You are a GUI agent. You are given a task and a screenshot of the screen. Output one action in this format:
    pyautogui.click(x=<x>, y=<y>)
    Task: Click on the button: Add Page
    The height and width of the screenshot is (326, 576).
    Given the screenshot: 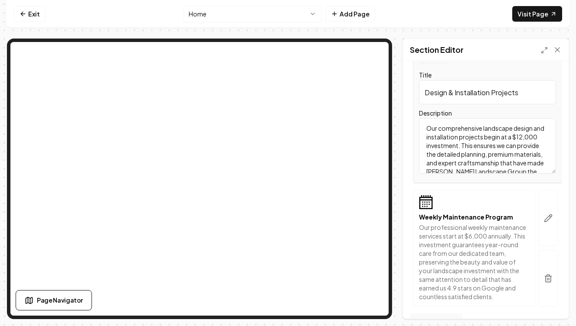 What is the action you would take?
    pyautogui.click(x=350, y=14)
    